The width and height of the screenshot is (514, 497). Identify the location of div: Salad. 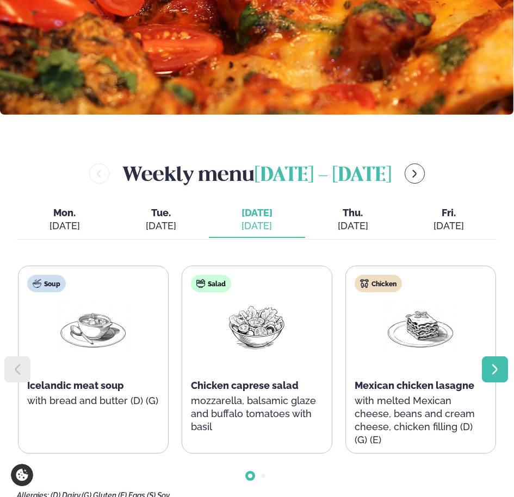
(211, 284).